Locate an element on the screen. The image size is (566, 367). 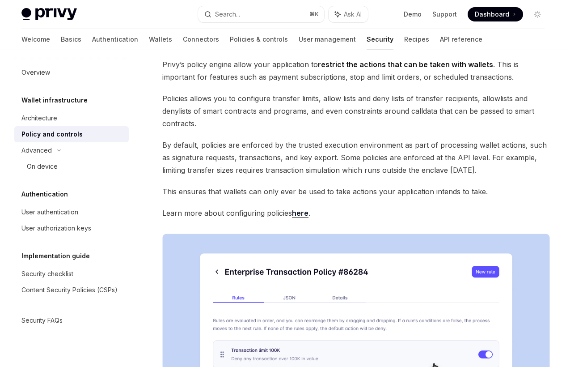
div: Security checklist is located at coordinates (47, 274).